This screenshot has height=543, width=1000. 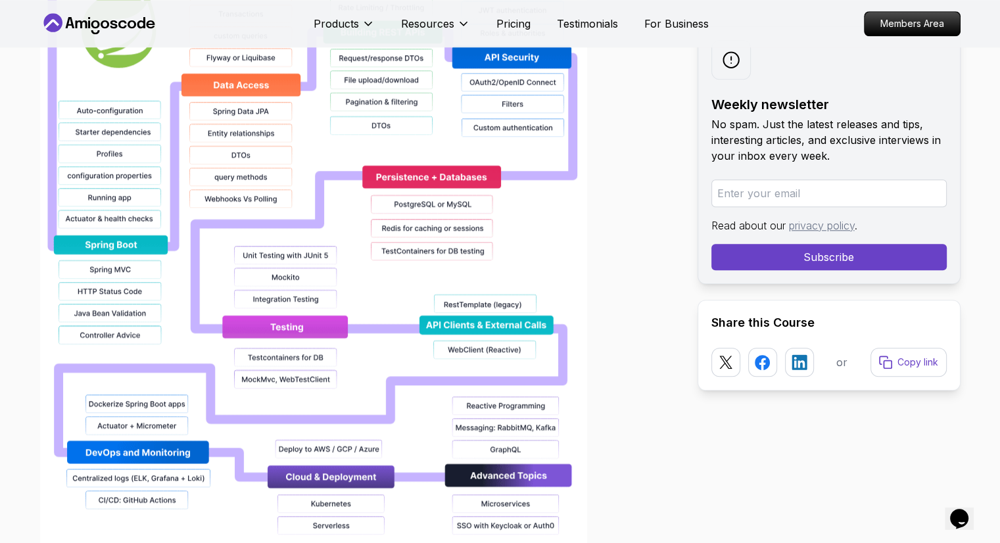 What do you see at coordinates (829, 226) in the screenshot?
I see `p: Read about our .` at bounding box center [829, 226].